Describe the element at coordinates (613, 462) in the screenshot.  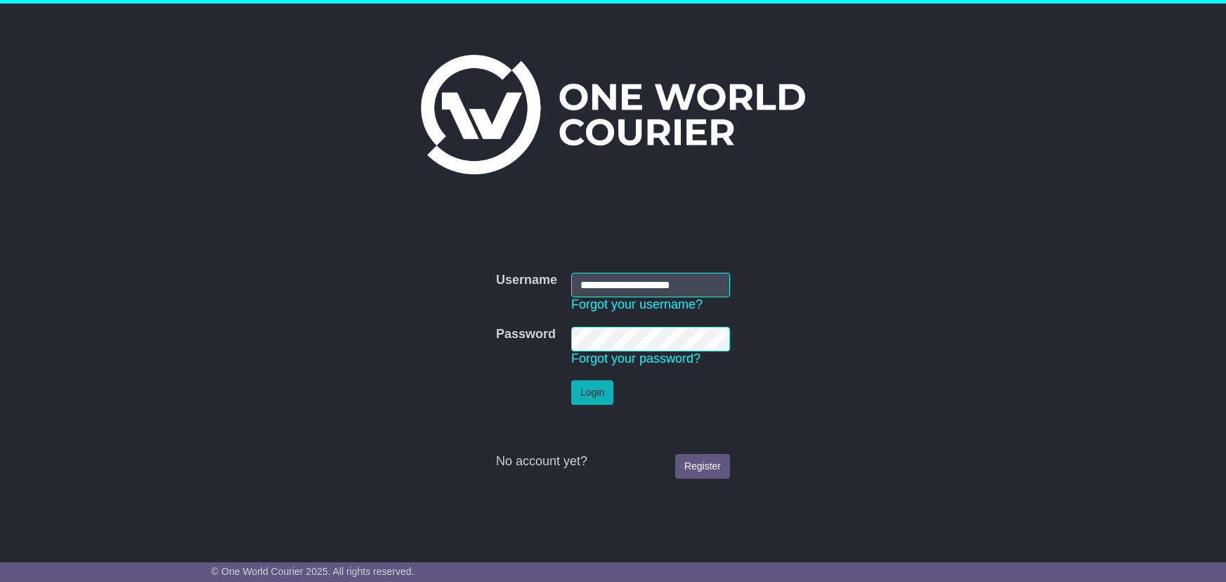
I see `div: No account yet?` at that location.